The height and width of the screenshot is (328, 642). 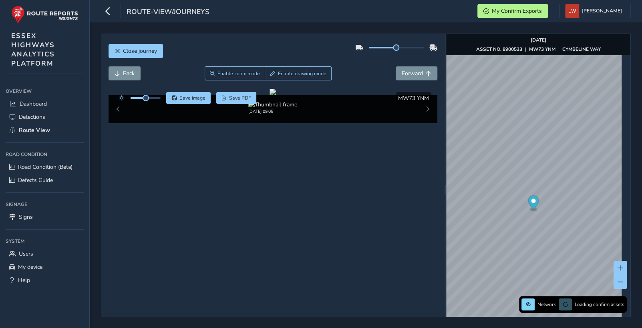 I want to click on span: Enable zoom mode, so click(x=239, y=74).